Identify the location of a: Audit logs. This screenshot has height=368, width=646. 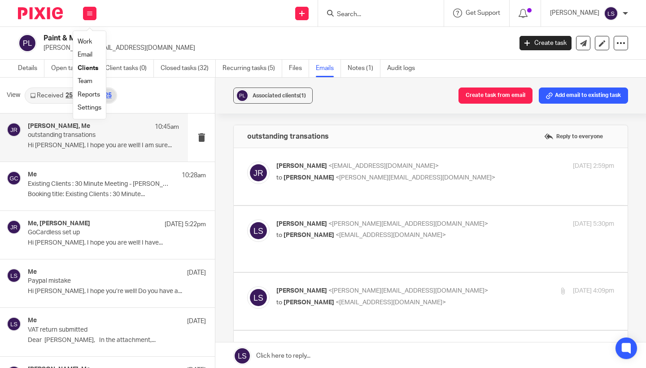
(404, 68).